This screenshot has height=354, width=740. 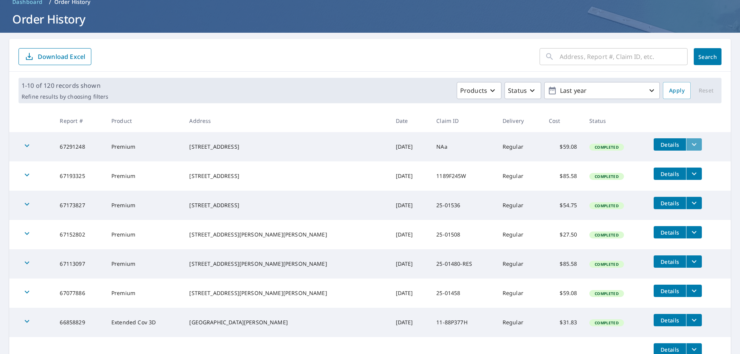 I want to click on p: Status, so click(x=517, y=91).